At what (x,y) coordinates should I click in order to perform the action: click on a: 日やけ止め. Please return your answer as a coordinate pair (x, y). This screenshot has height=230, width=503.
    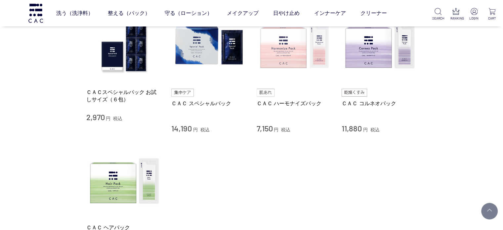
    Looking at the image, I should click on (286, 13).